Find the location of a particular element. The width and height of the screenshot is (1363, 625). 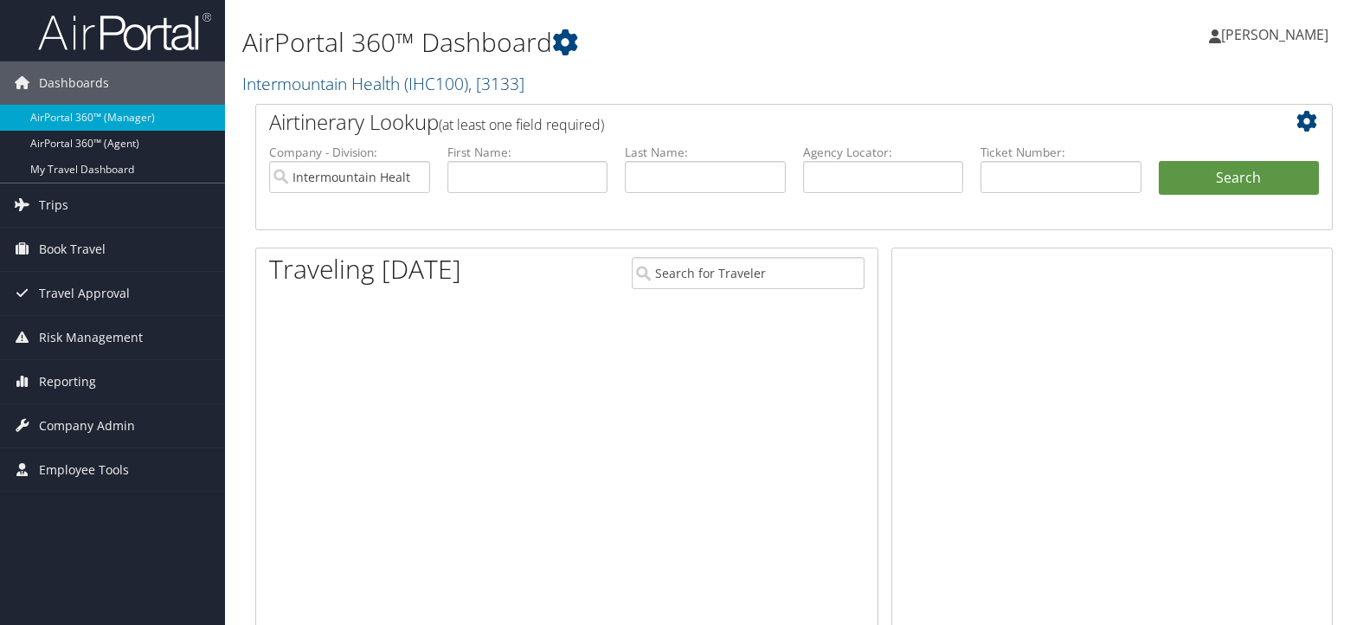

h2: Airtinerary Lookup is located at coordinates (749, 122).